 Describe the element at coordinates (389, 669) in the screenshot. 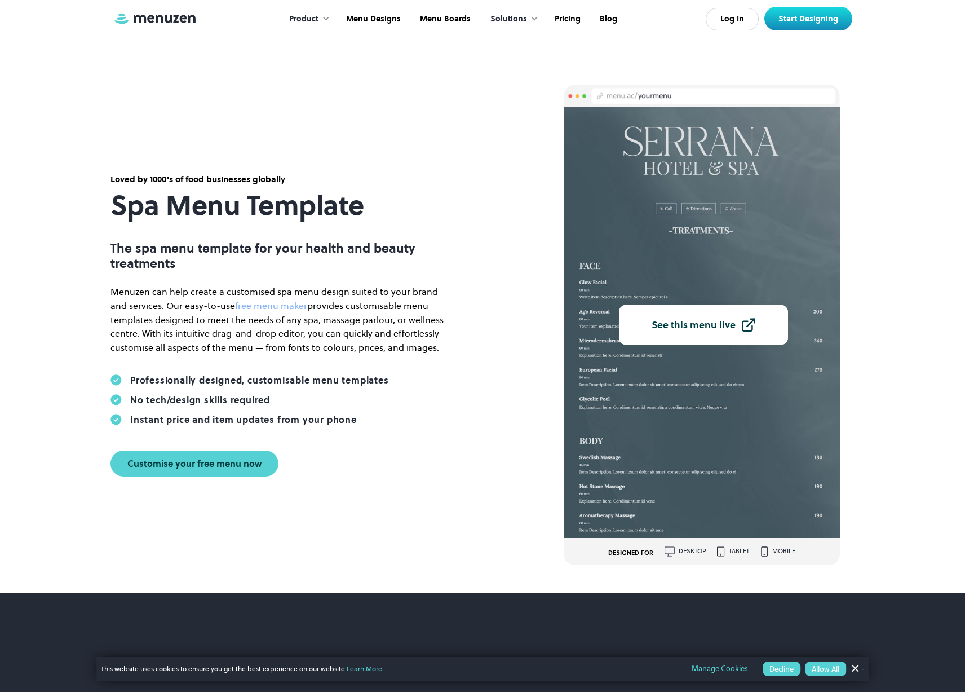

I see `span: This website uses cookies to ensure you get the best experience on our website.` at that location.